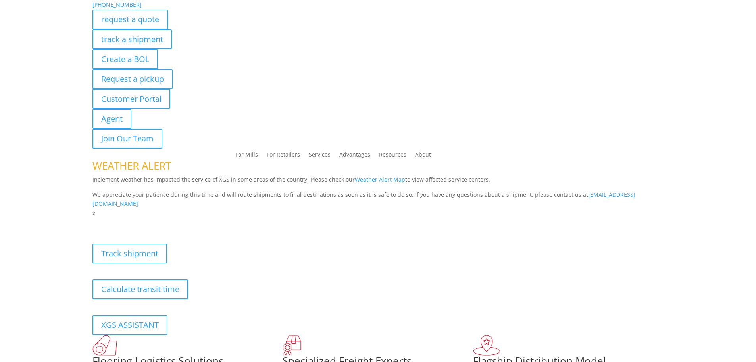 The width and height of the screenshot is (756, 362). What do you see at coordinates (125, 59) in the screenshot?
I see `a: Create a BOL` at bounding box center [125, 59].